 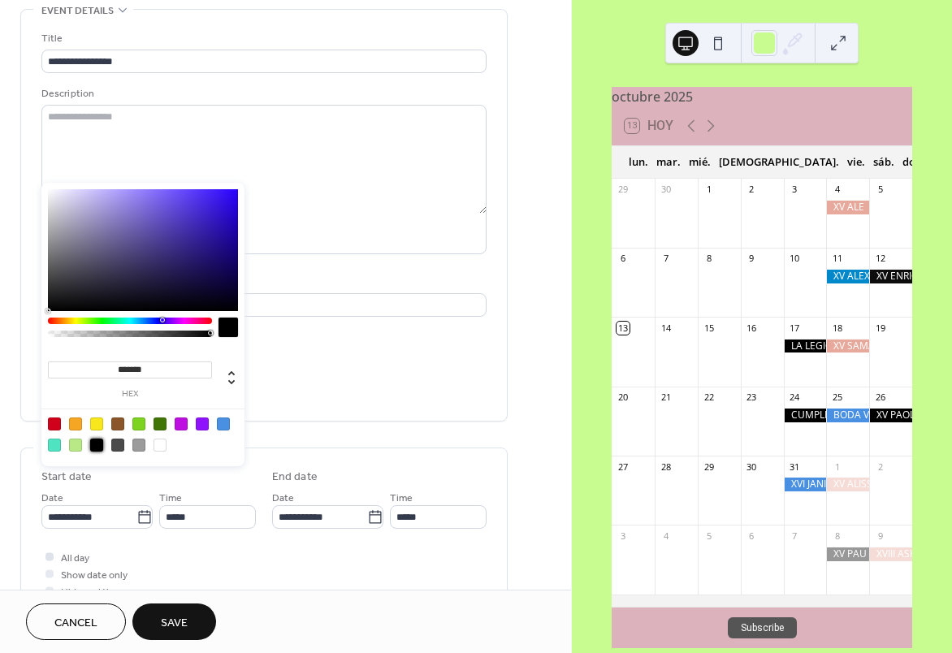 I want to click on div: 11, so click(x=837, y=258).